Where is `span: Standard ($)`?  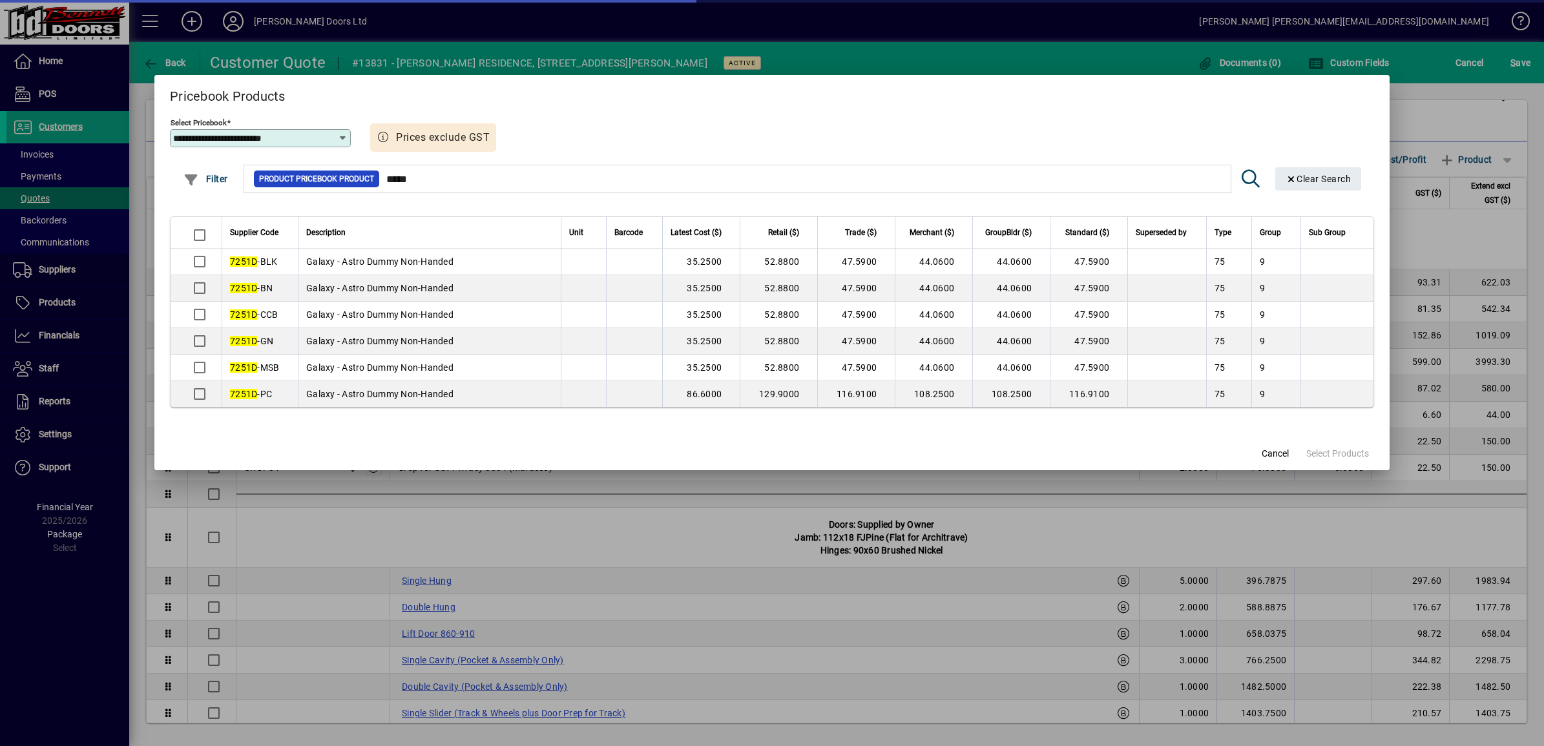 span: Standard ($) is located at coordinates (1087, 233).